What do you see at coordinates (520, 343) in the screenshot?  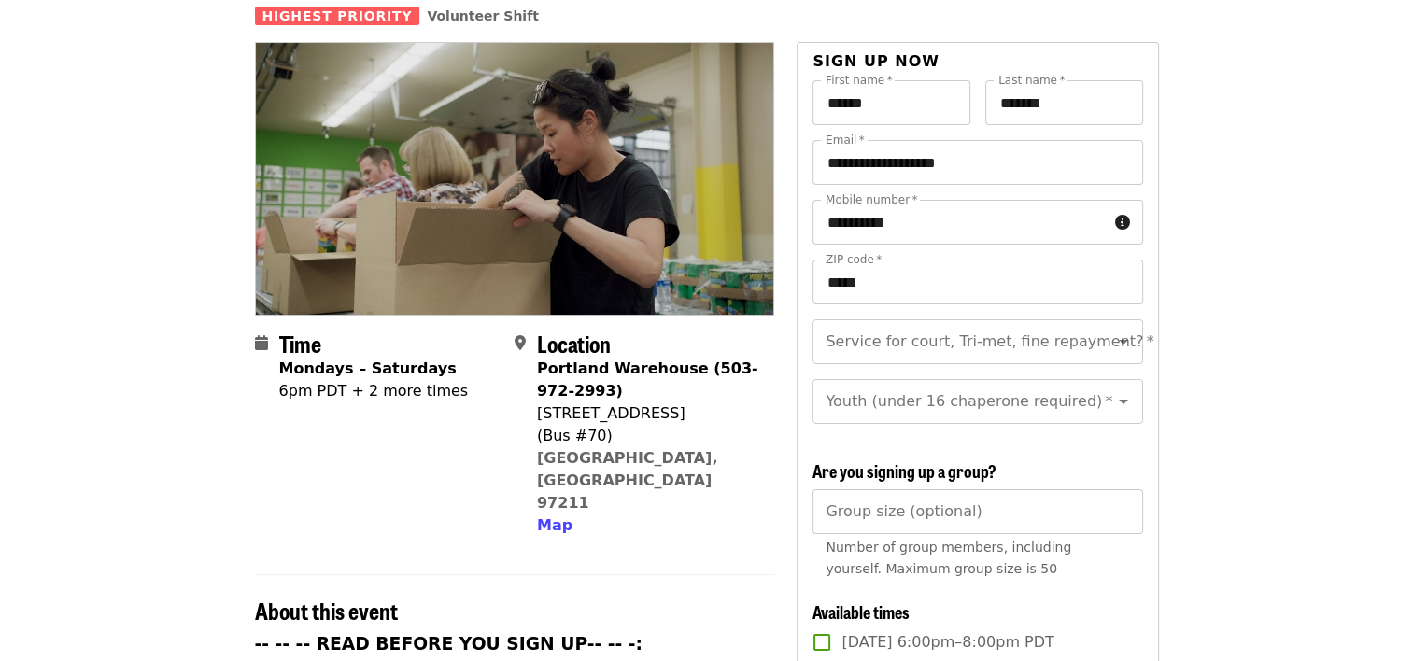 I see `i: map-marker-alt icon` at bounding box center [520, 343].